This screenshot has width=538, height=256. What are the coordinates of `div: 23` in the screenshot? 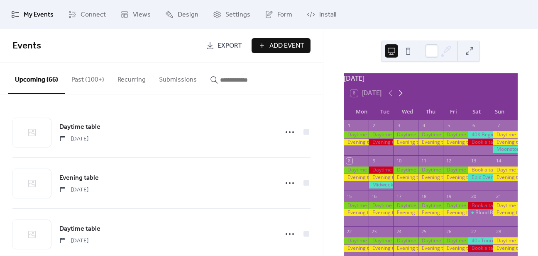 It's located at (374, 232).